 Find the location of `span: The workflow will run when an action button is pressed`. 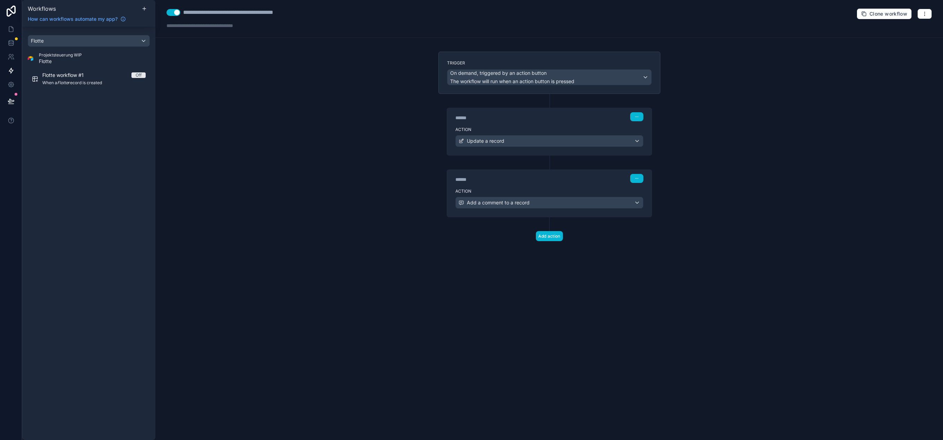

span: The workflow will run when an action button is pressed is located at coordinates (512, 81).